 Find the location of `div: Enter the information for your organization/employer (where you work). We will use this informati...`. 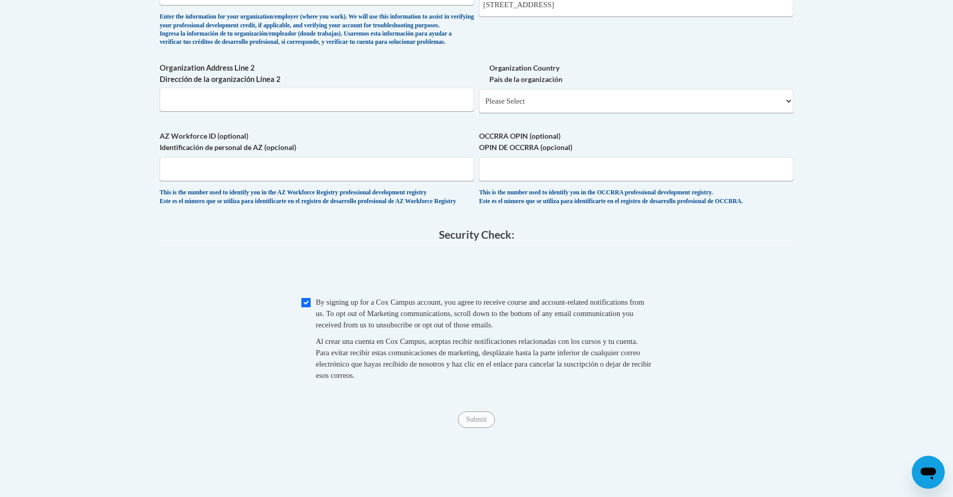

div: Enter the information for your organization/employer (where you work). We will use this informati... is located at coordinates (317, 30).